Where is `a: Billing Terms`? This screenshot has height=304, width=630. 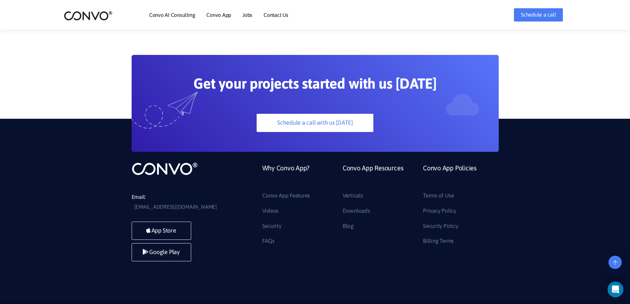 a: Billing Terms is located at coordinates (439, 241).